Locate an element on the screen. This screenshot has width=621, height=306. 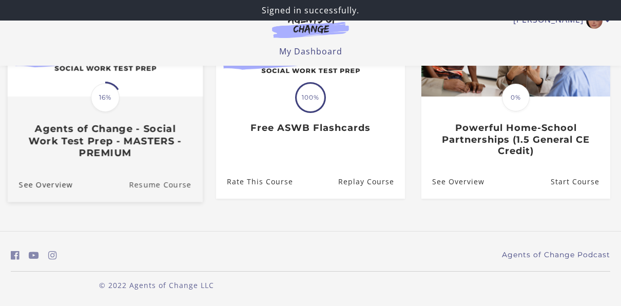
a: Toggle menu is located at coordinates (559, 21).